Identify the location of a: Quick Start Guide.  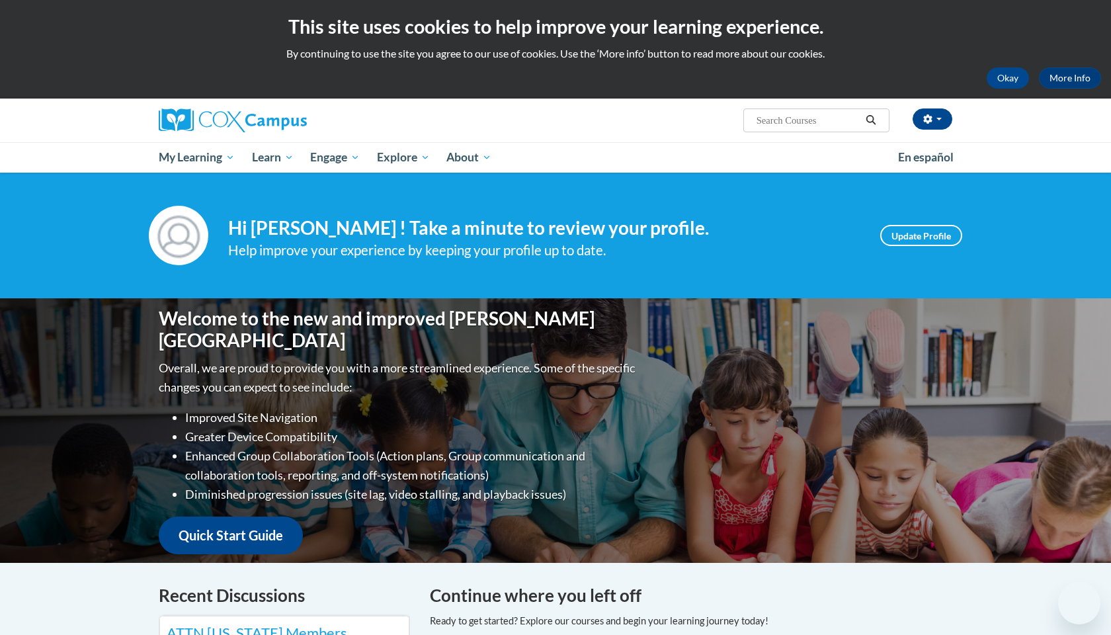
(231, 535).